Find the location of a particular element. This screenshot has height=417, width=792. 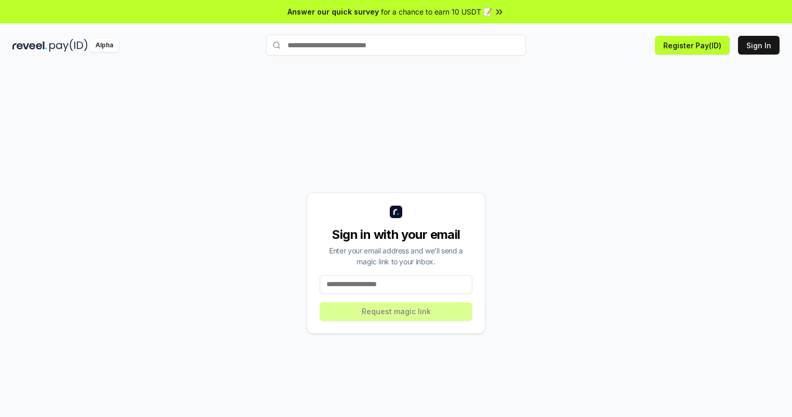

div: Alpha is located at coordinates (104, 45).